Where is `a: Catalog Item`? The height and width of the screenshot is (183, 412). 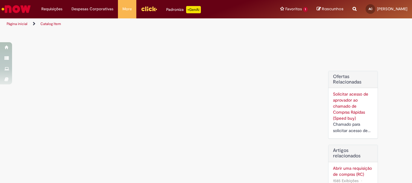
a: Catalog Item is located at coordinates (51, 24).